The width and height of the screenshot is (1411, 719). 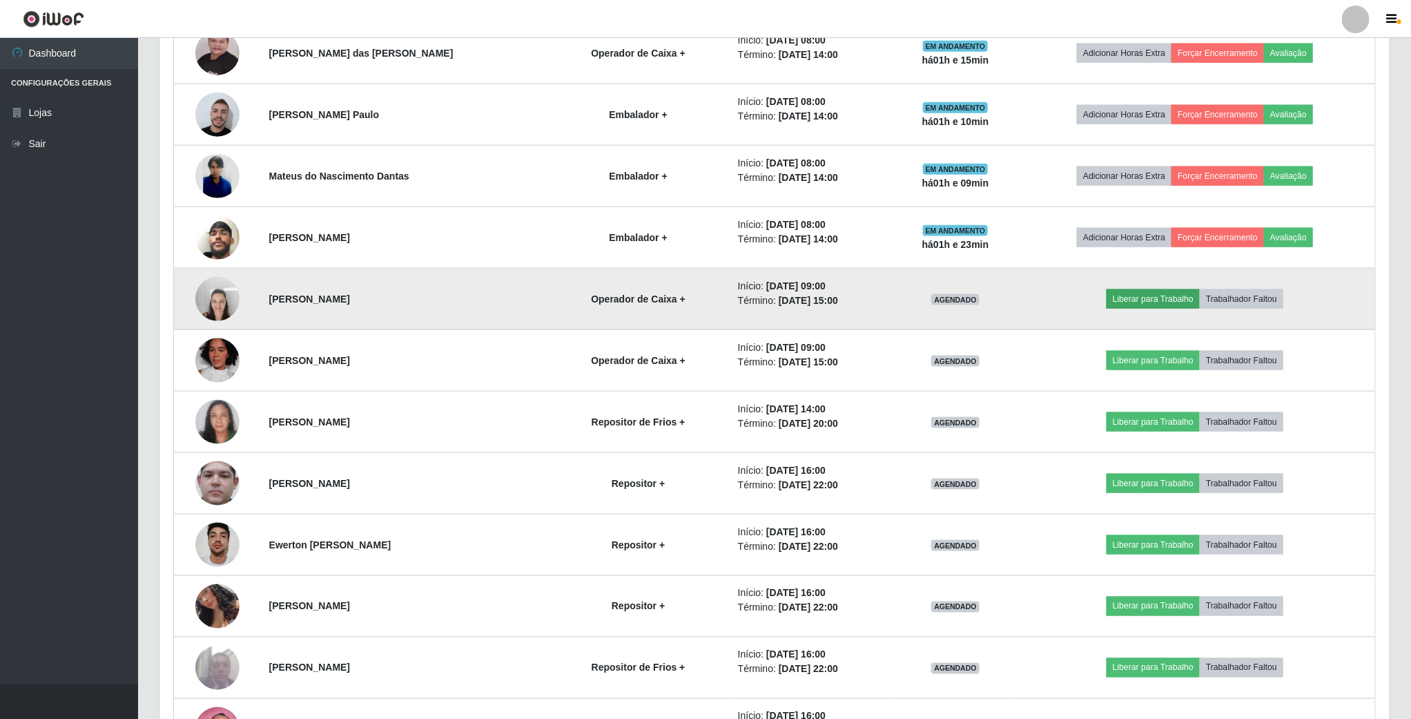 I want to click on img: 1731531704923.jpeg, so click(x=217, y=422).